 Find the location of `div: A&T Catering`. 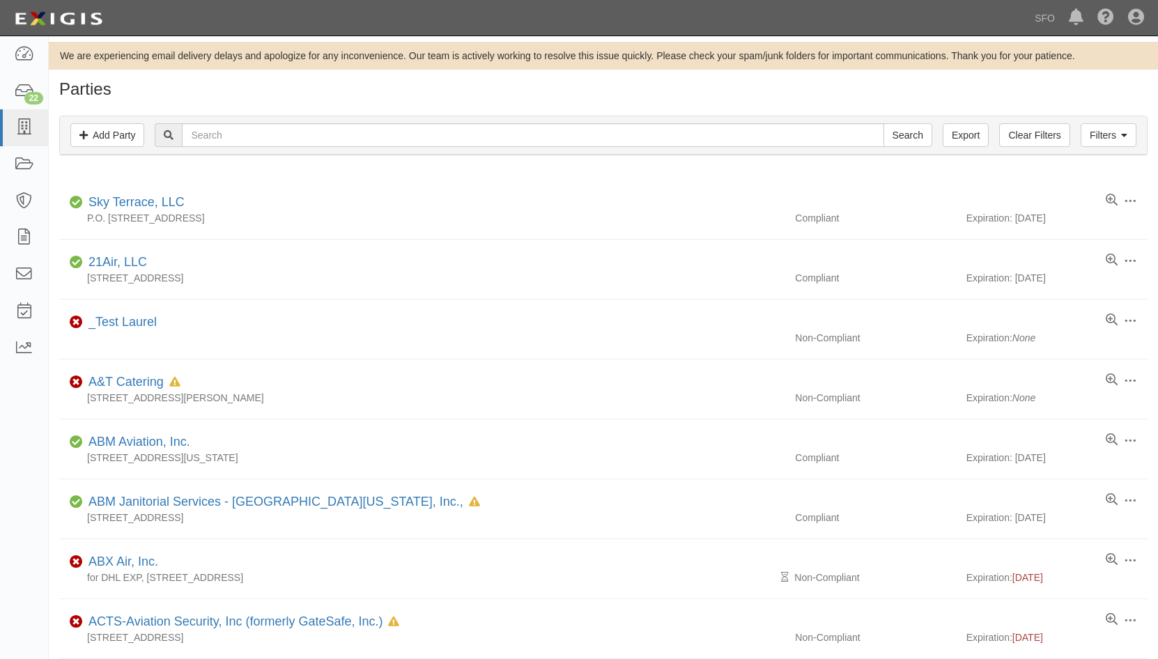

div: A&T Catering is located at coordinates (132, 382).